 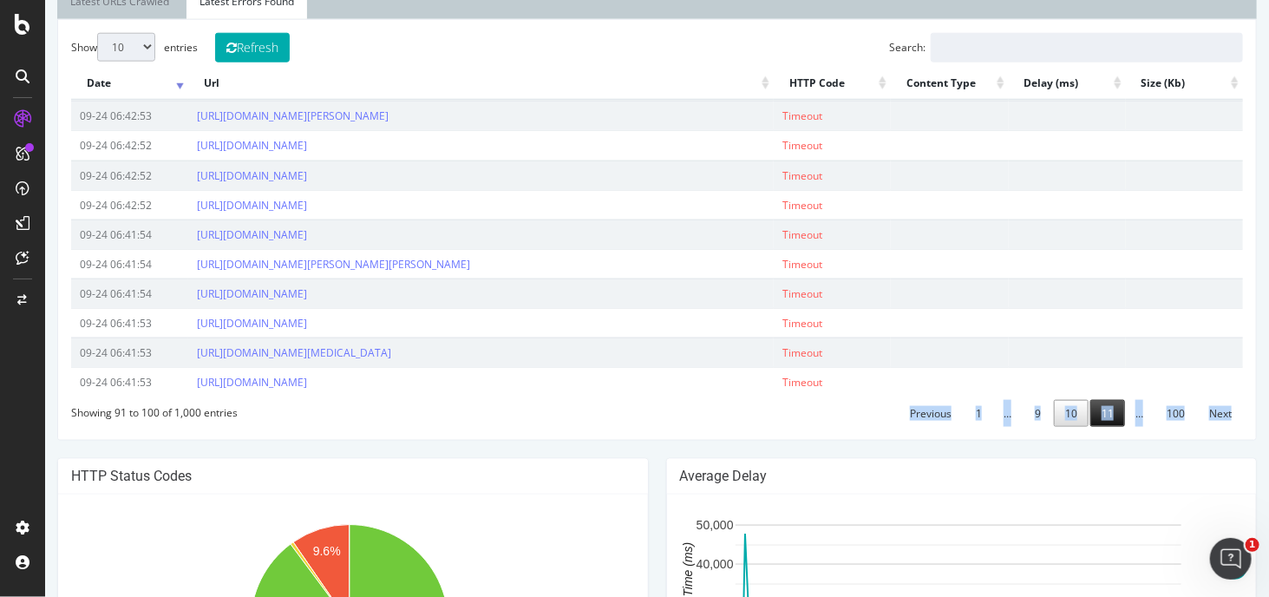 What do you see at coordinates (84, 115) in the screenshot?
I see `td: 09-24 06:42:53` at bounding box center [84, 115].